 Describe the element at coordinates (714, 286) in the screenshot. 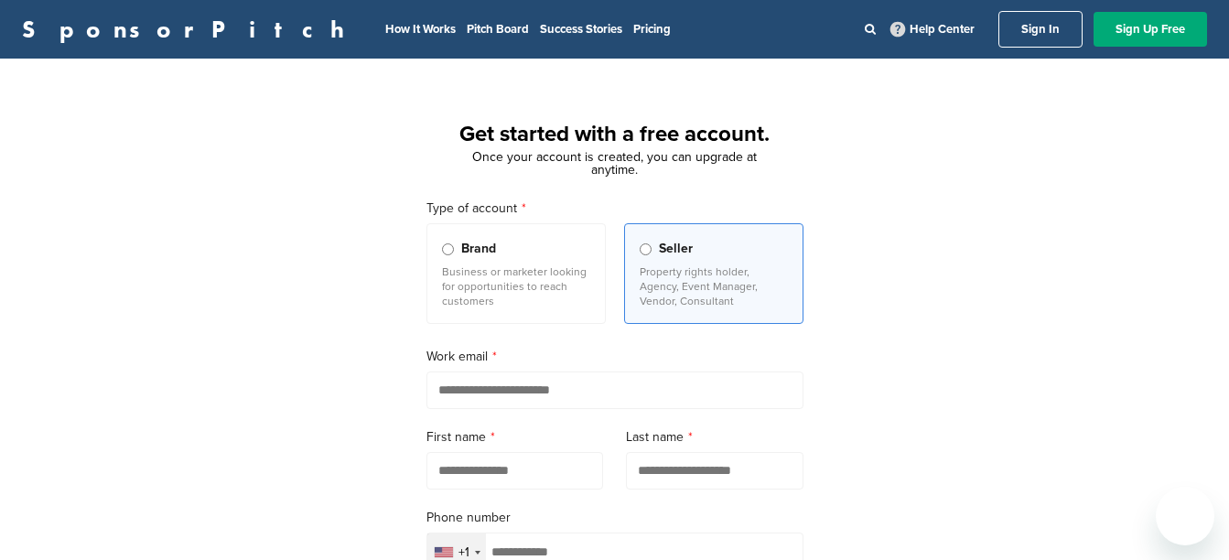

I see `p: Property rights holder, Agency, Event Manager, Vendor, Consultant` at that location.